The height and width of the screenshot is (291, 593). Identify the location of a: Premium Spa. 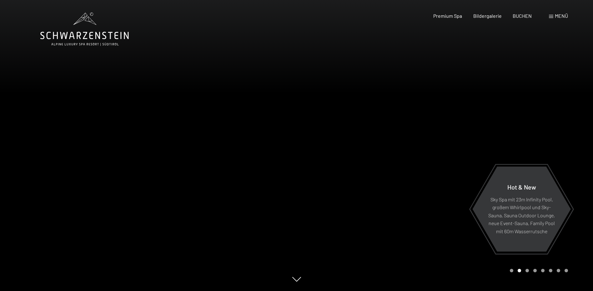
(448, 16).